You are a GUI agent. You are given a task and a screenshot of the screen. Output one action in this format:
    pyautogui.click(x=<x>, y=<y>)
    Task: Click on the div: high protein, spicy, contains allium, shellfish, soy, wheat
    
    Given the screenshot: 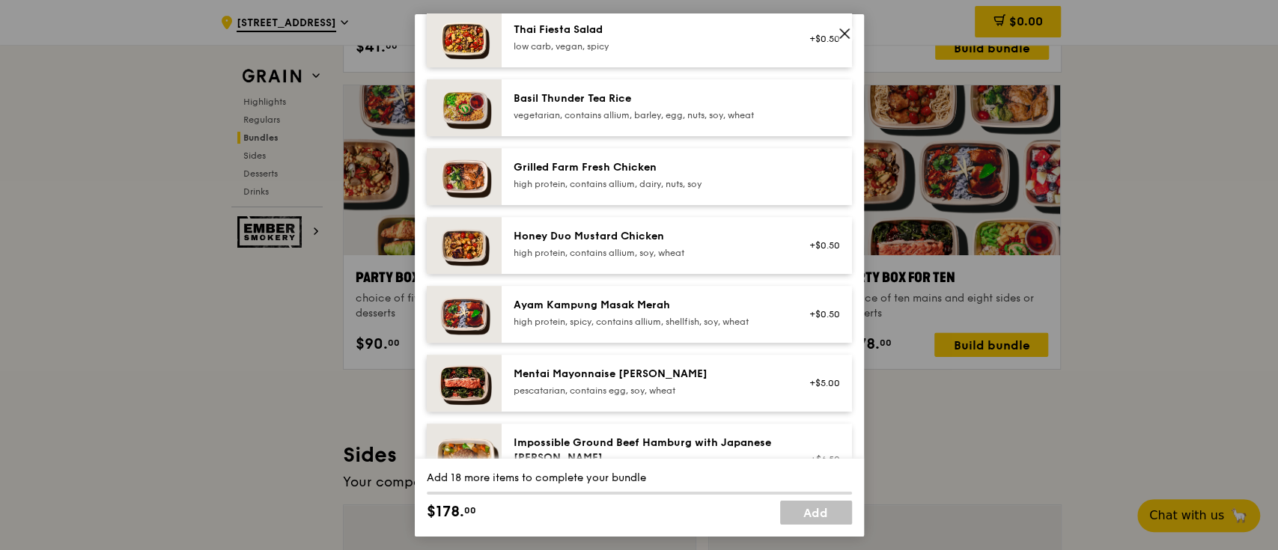 What is the action you would take?
    pyautogui.click(x=648, y=321)
    